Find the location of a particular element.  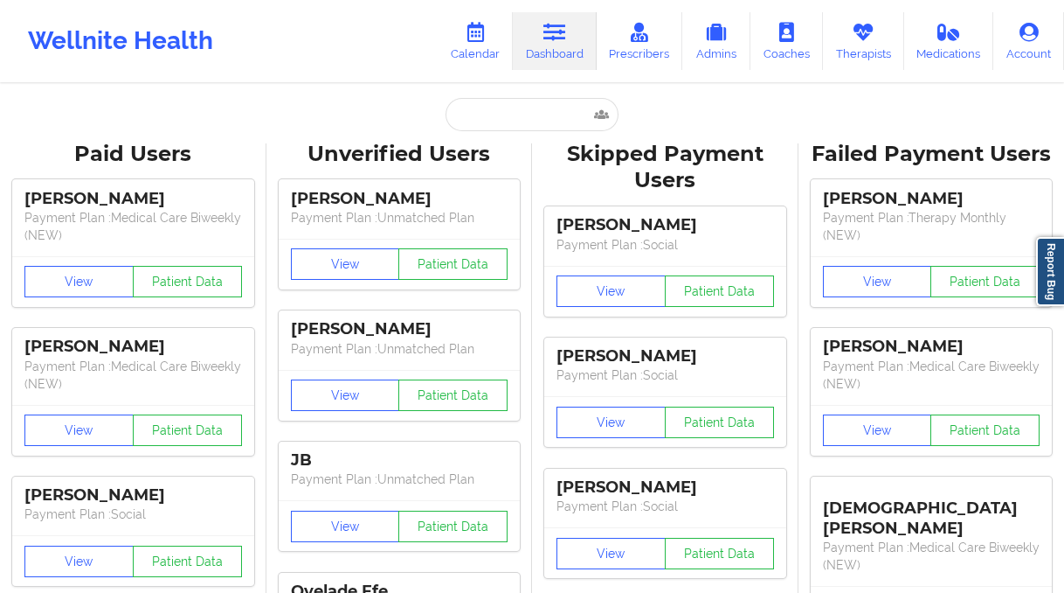

a: Report Bug is located at coordinates (1050, 271).